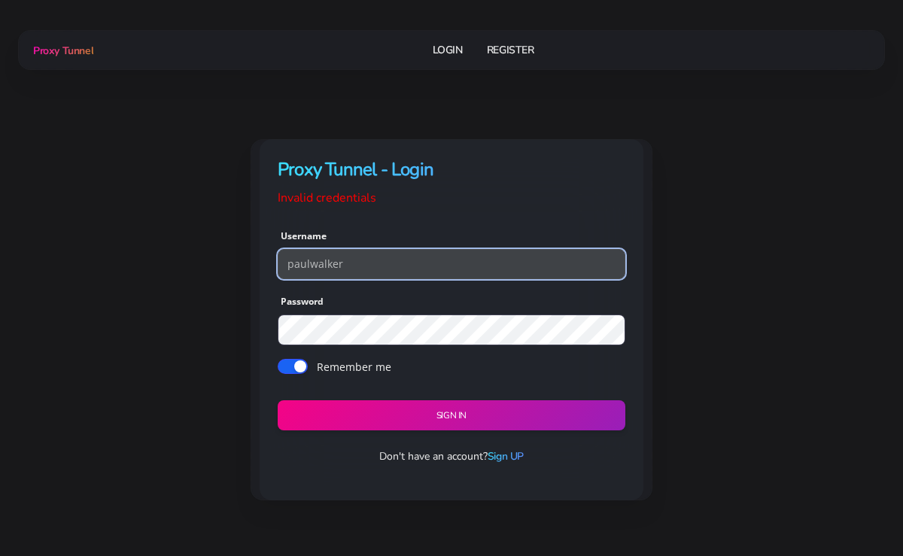  Describe the element at coordinates (451, 169) in the screenshot. I see `h4: Proxy Tunnel - Login` at that location.